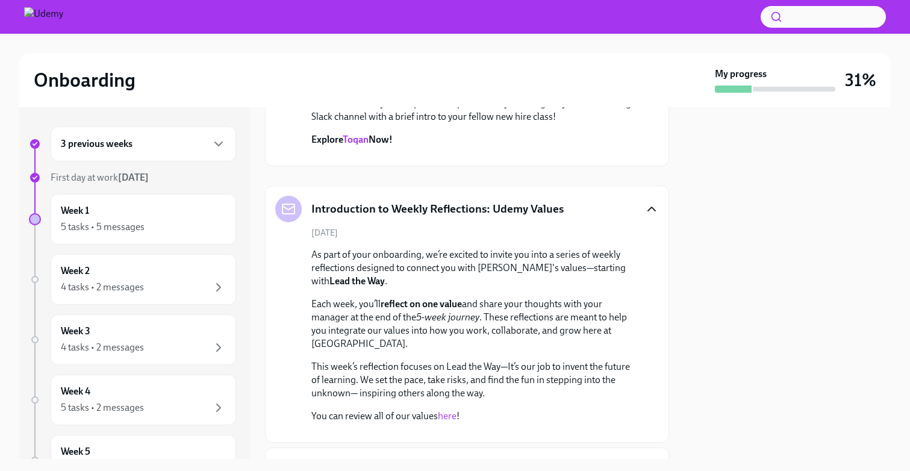 The width and height of the screenshot is (910, 471). Describe the element at coordinates (475, 416) in the screenshot. I see `p: You can review all of our values !` at that location.